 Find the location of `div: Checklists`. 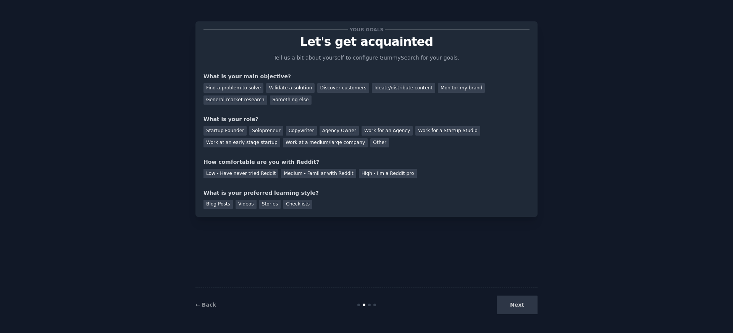

div: Checklists is located at coordinates (298, 204).